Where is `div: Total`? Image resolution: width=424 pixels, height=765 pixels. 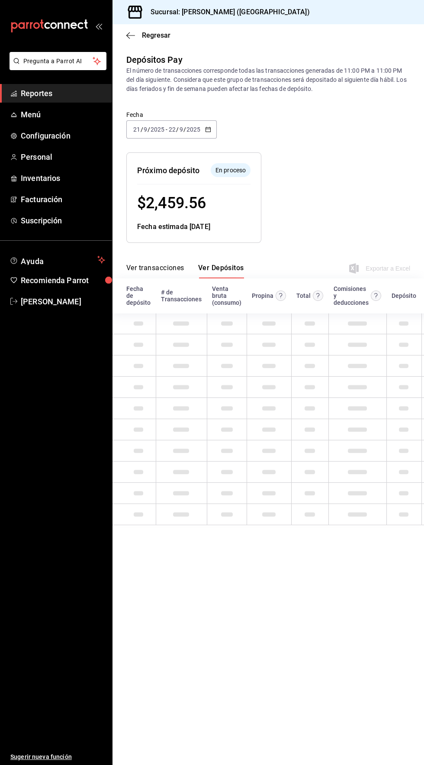
div: Total is located at coordinates (303, 296).